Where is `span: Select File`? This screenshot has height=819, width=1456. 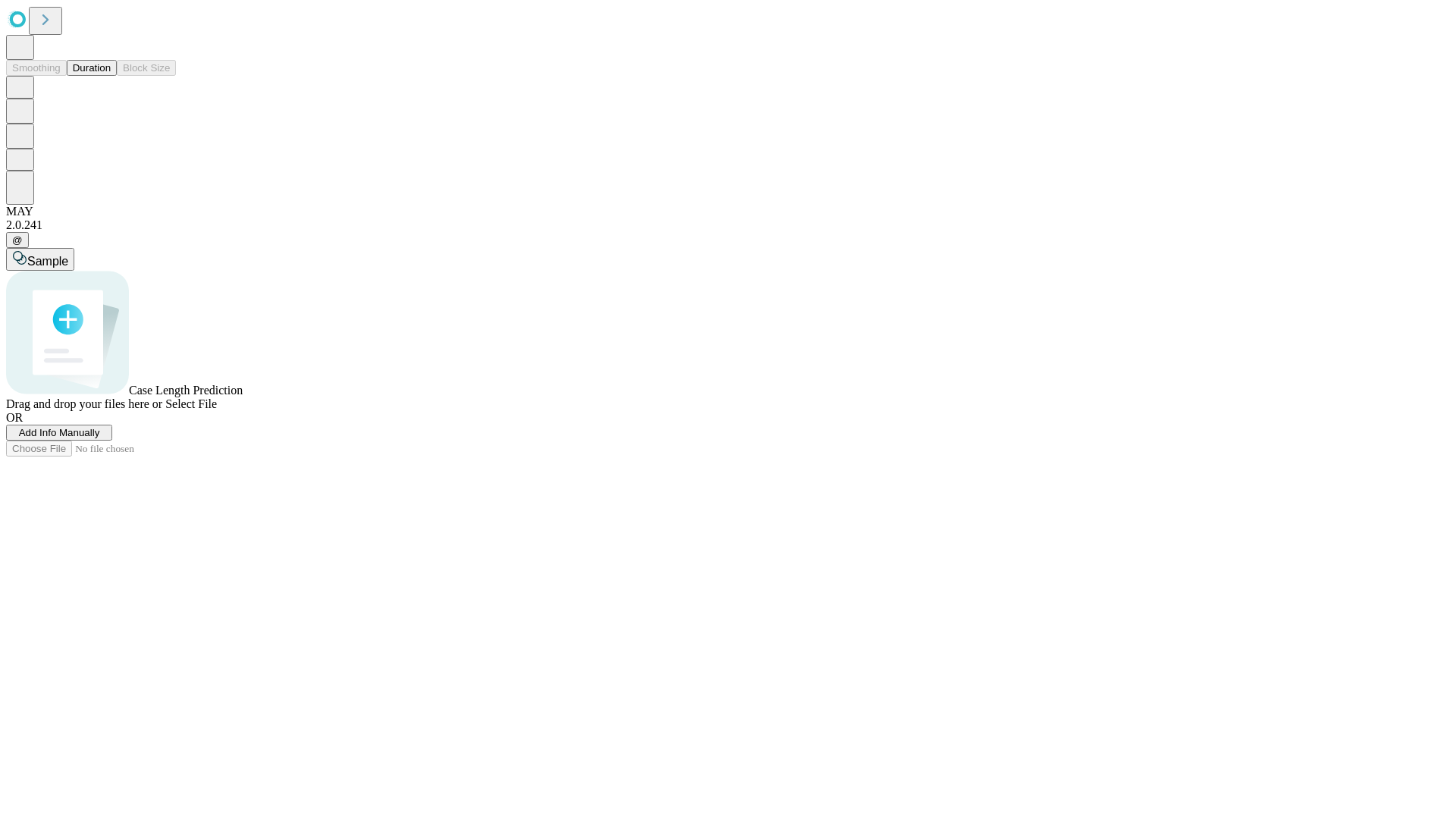
span: Select File is located at coordinates (191, 403).